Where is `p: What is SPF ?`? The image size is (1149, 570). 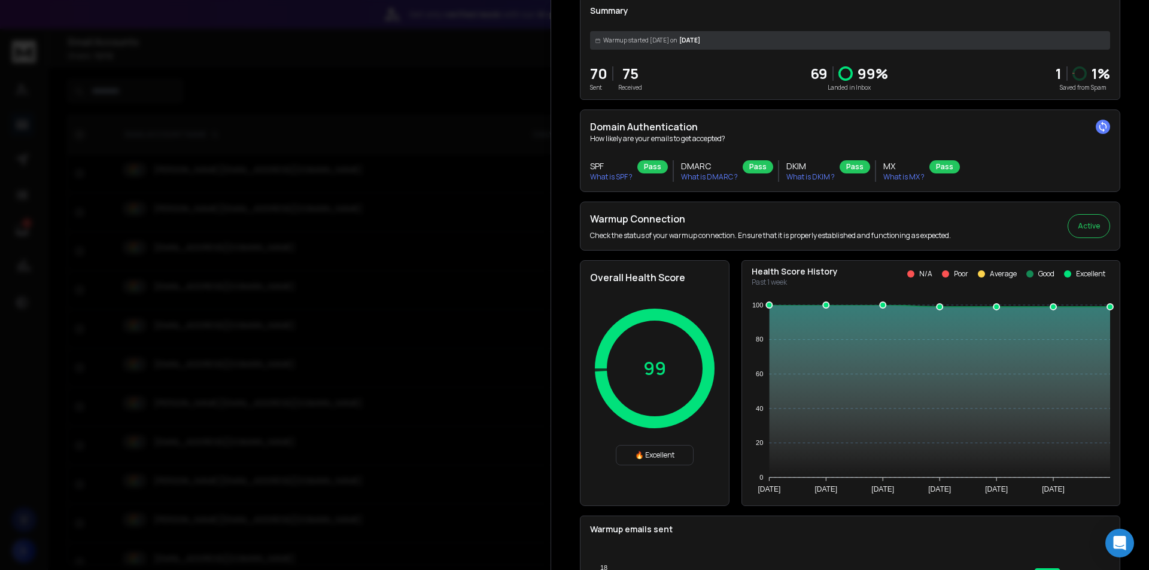 p: What is SPF ? is located at coordinates (611, 177).